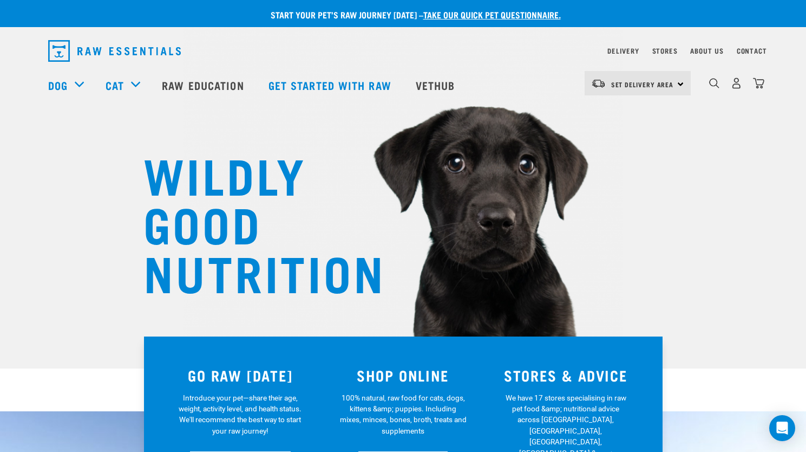  What do you see at coordinates (204, 85) in the screenshot?
I see `a: Raw Education` at bounding box center [204, 85].